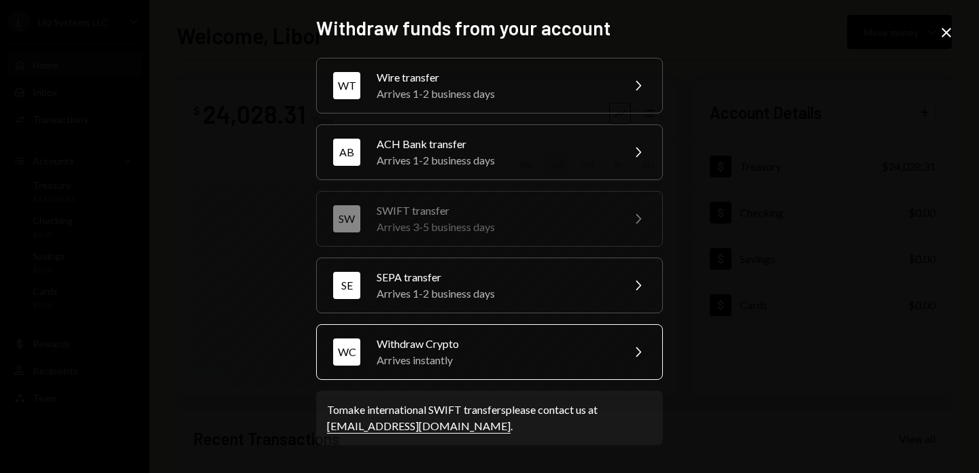 The image size is (979, 473). Describe the element at coordinates (347, 86) in the screenshot. I see `div: WT` at that location.